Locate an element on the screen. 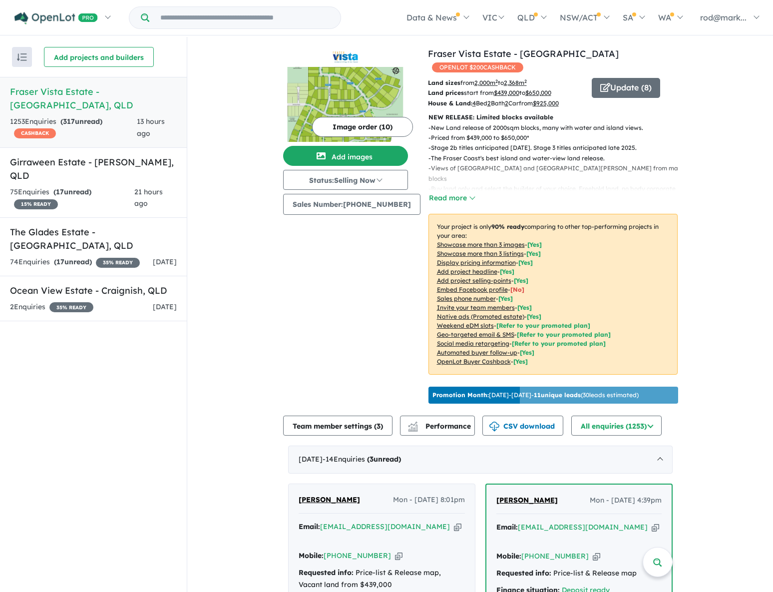  div: 2 Enquir ies is located at coordinates (51, 307).